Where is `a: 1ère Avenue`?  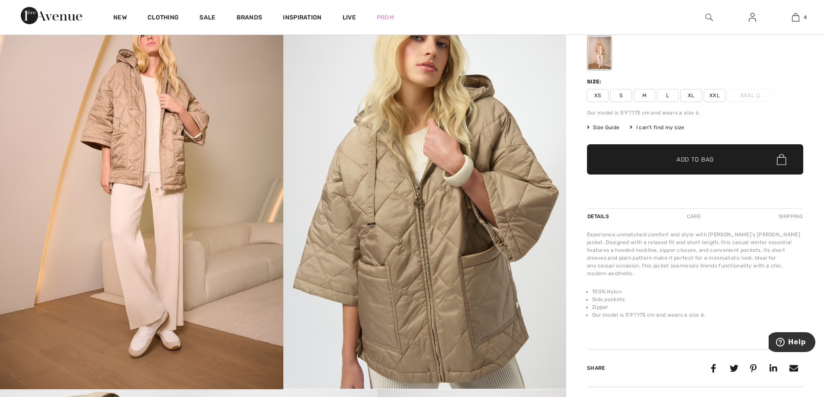 a: 1ère Avenue is located at coordinates (51, 16).